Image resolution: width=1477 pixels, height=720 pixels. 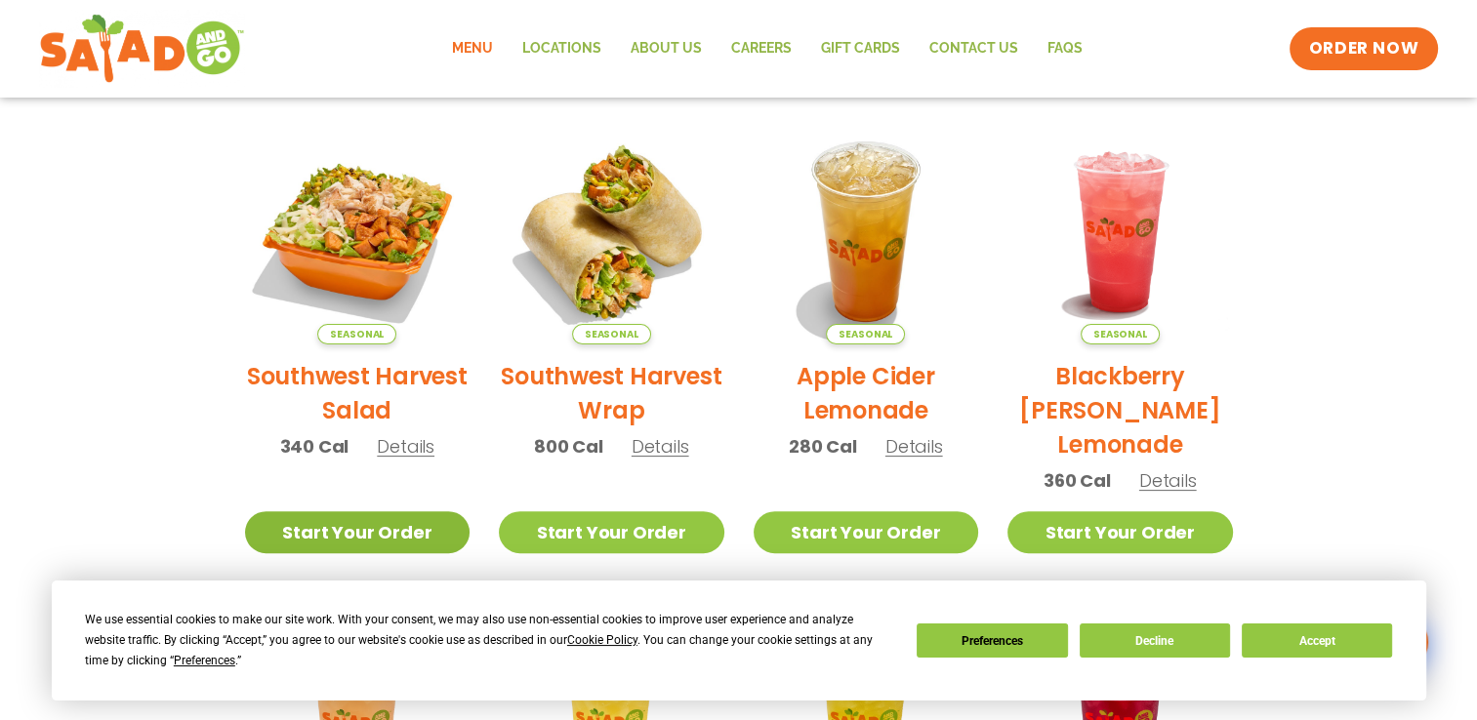 I want to click on button: Decline, so click(x=1155, y=640).